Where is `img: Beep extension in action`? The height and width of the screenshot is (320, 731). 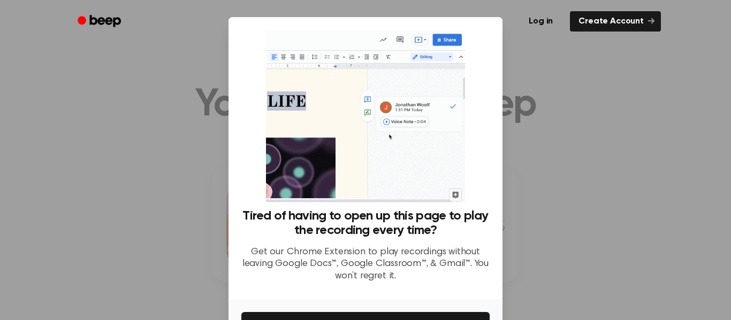 img: Beep extension in action is located at coordinates (365, 116).